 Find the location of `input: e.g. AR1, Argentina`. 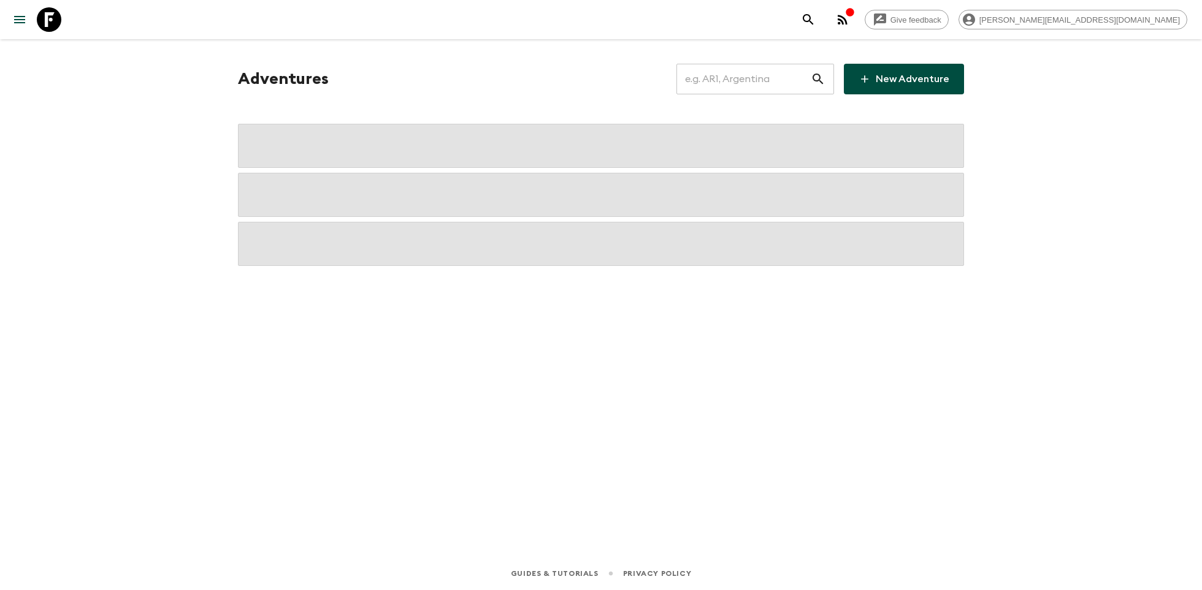

input: e.g. AR1, Argentina is located at coordinates (743, 79).